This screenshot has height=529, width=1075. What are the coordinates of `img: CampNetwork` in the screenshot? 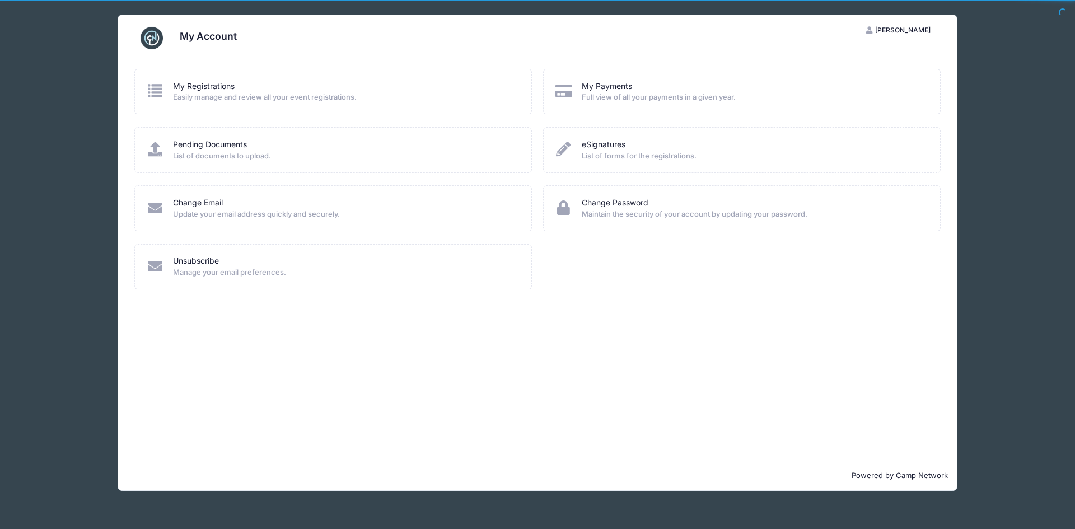 It's located at (152, 38).